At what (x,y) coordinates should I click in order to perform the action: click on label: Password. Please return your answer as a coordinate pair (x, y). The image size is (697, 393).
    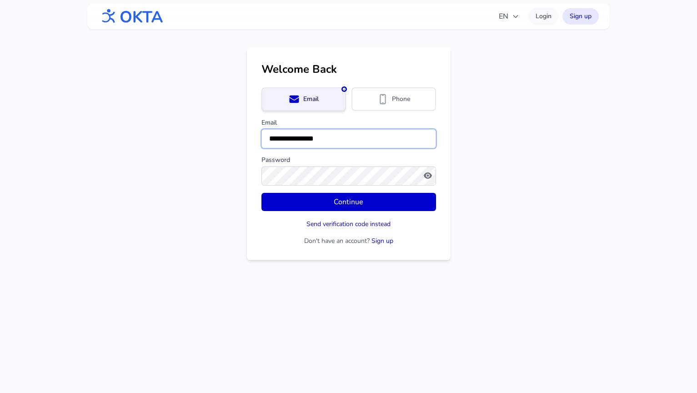
    Looking at the image, I should click on (349, 160).